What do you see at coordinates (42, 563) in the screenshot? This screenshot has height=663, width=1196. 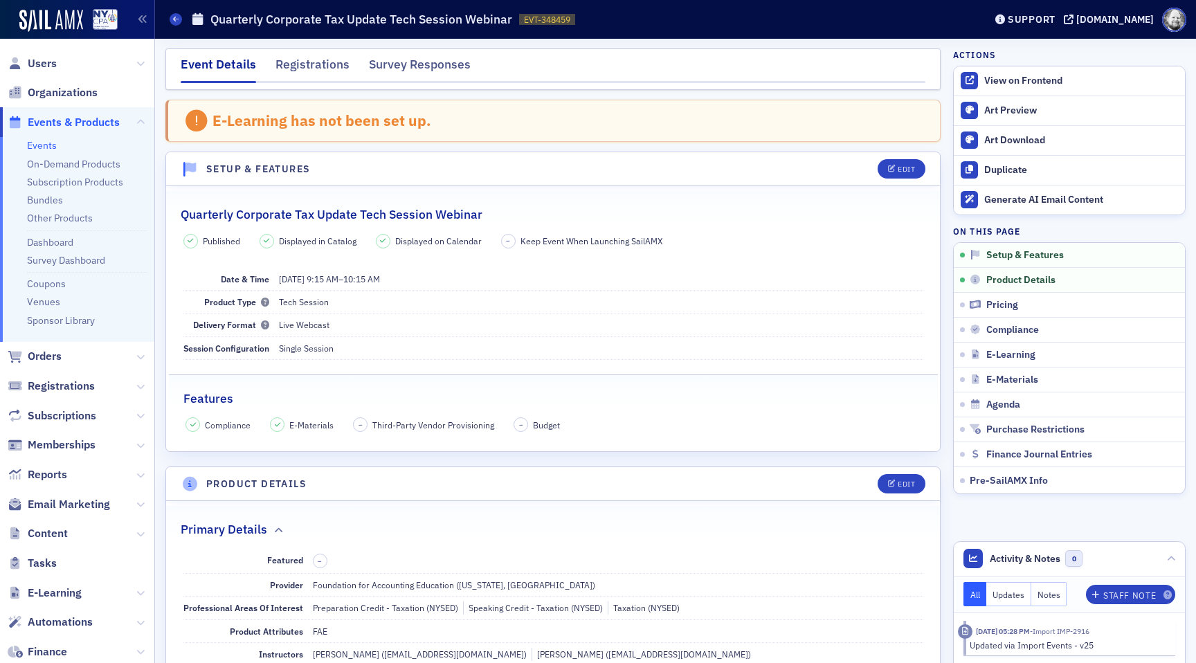 I see `span: Tasks` at bounding box center [42, 563].